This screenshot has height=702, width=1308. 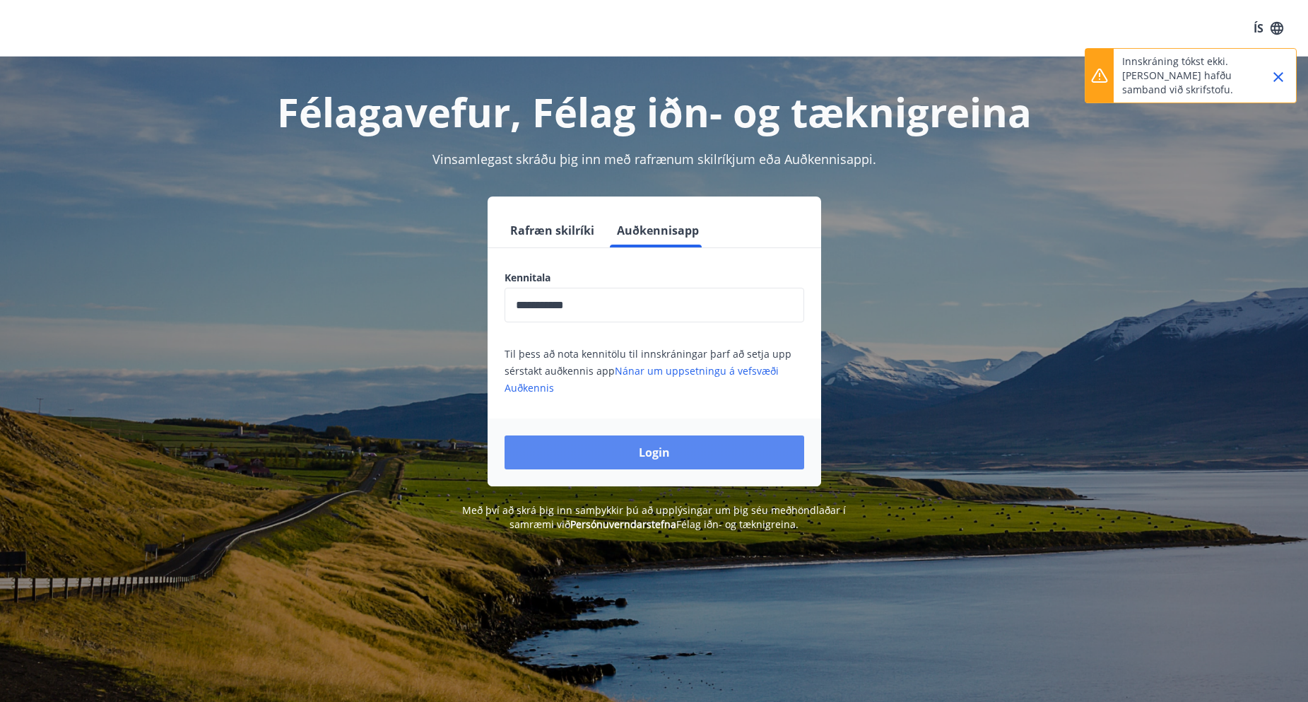 What do you see at coordinates (654, 452) in the screenshot?
I see `button: Login` at bounding box center [654, 452].